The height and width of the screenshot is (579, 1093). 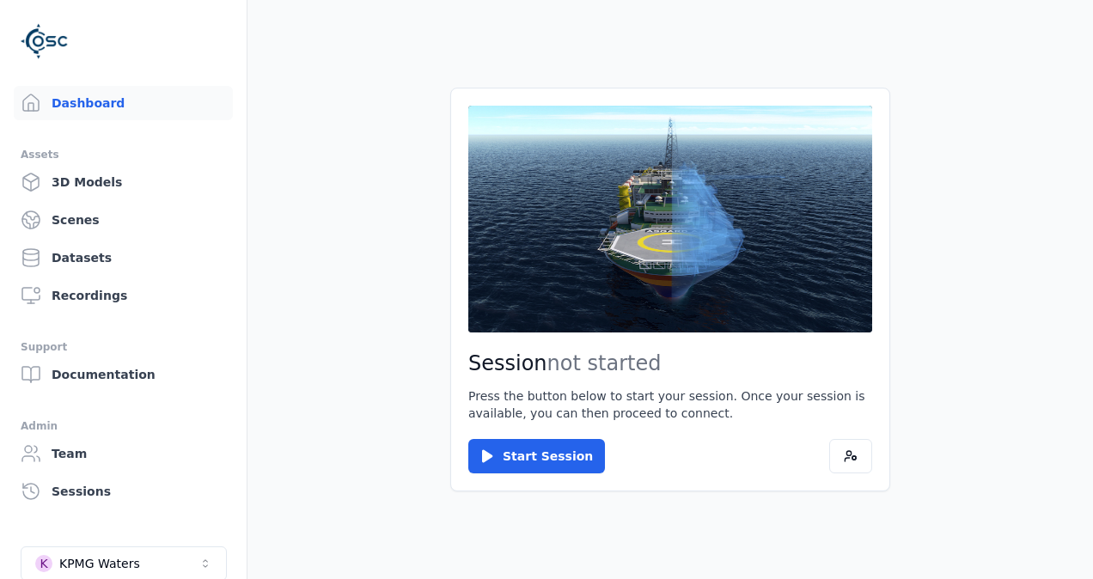 I want to click on div: Support, so click(x=123, y=347).